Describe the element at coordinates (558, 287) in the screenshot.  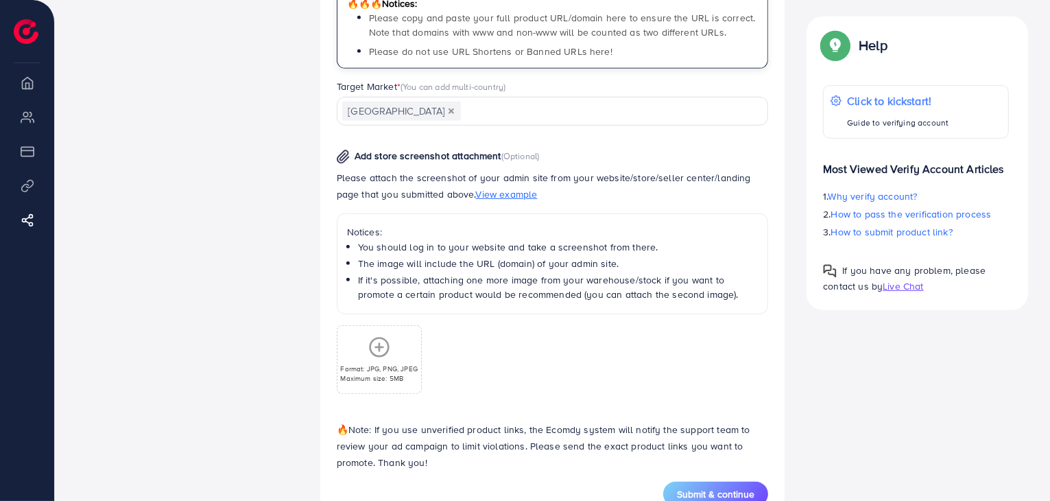
I see `li: If it's possible, attaching one more image from your warehouse/stock if you want to promote a cer...` at that location.